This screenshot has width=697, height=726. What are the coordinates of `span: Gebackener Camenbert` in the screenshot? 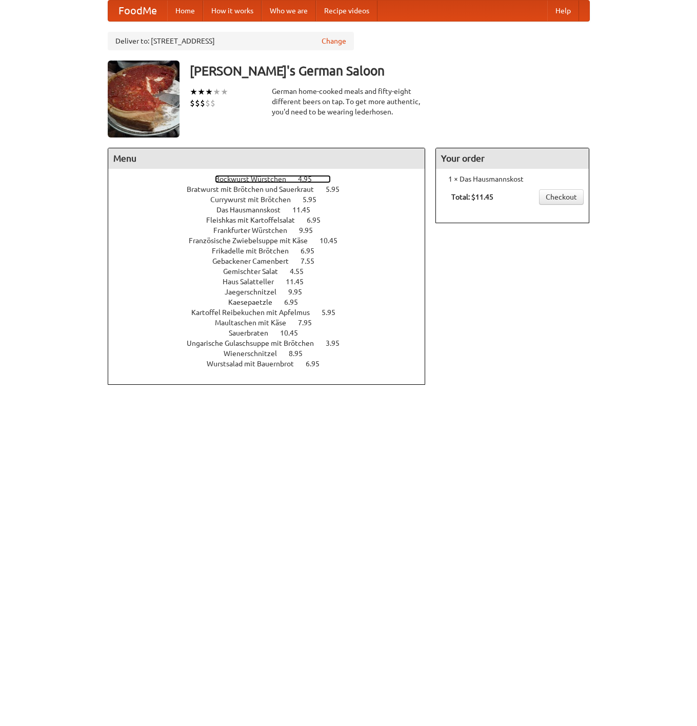 It's located at (256, 261).